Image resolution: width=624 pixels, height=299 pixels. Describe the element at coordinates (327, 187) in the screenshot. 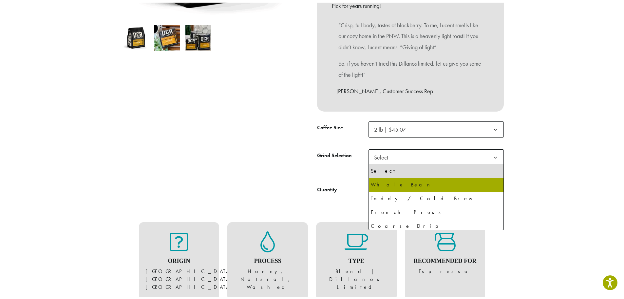

I see `div: Quantity` at that location.